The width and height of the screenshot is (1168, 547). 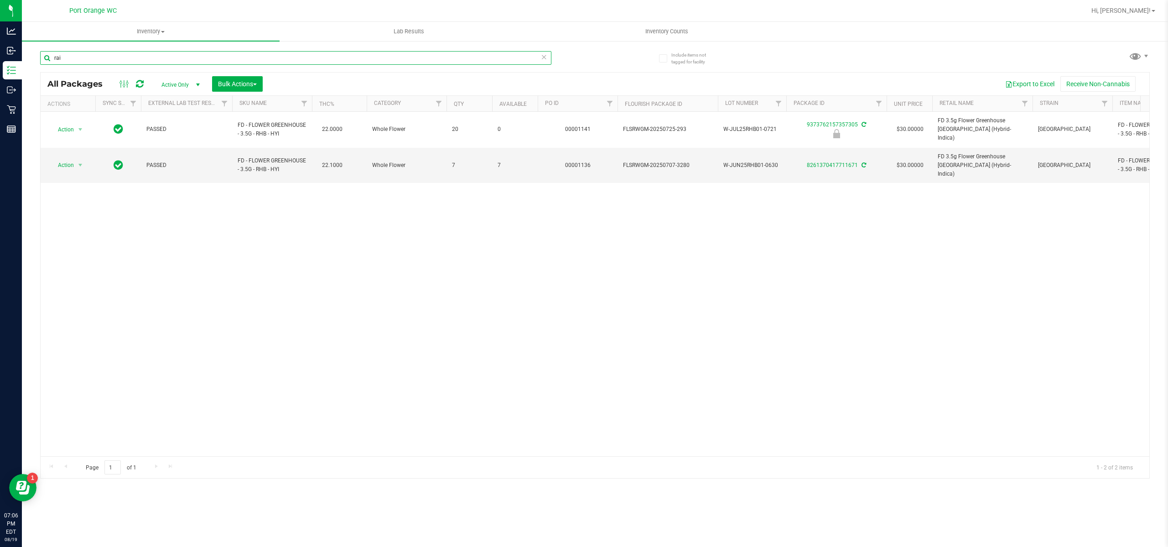 I want to click on span: 22.1000, so click(x=332, y=165).